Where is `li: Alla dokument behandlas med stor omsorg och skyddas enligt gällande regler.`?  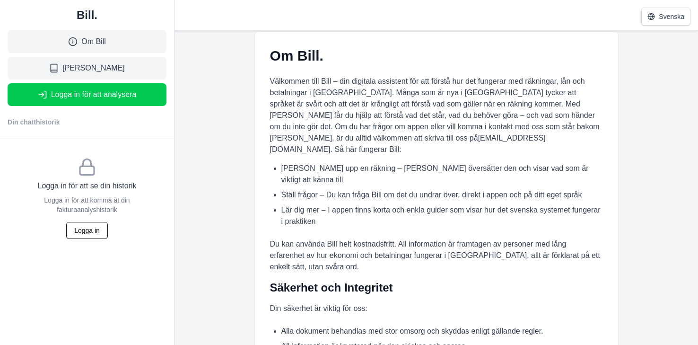 li: Alla dokument behandlas med stor omsorg och skyddas enligt gällande regler. is located at coordinates (442, 331).